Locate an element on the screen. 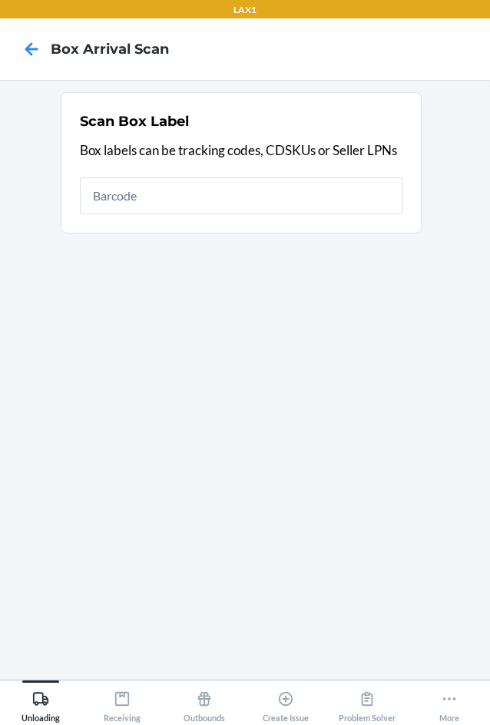  div: More is located at coordinates (449, 704).